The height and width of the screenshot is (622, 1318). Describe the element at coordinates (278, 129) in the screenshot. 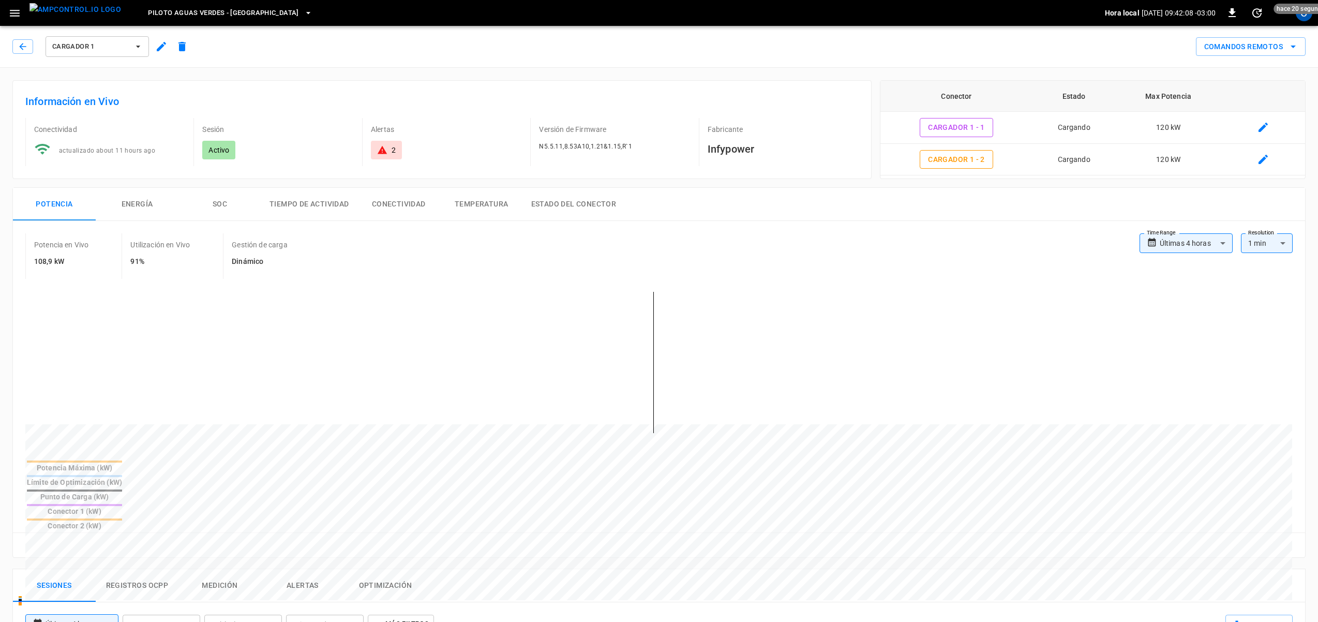

I see `p: Sesión` at that location.